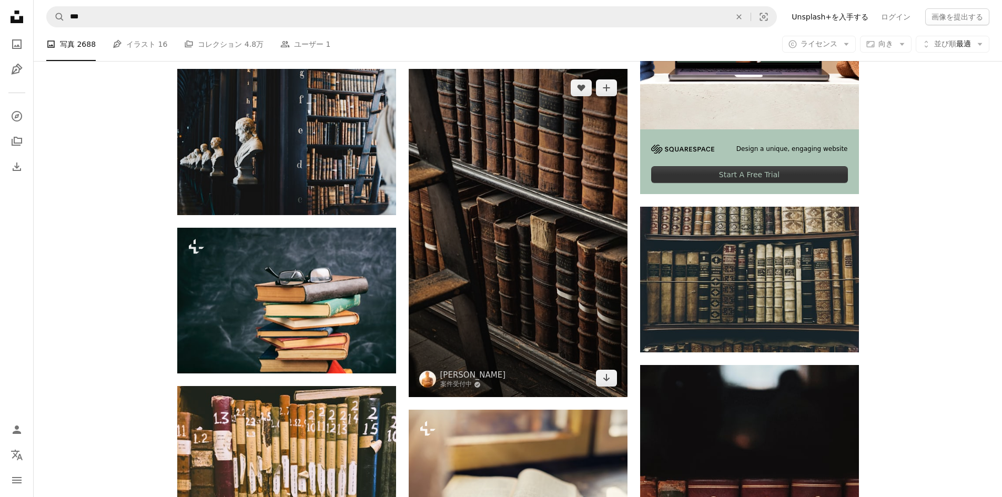  What do you see at coordinates (163, 44) in the screenshot?
I see `span: 16` at bounding box center [163, 44].